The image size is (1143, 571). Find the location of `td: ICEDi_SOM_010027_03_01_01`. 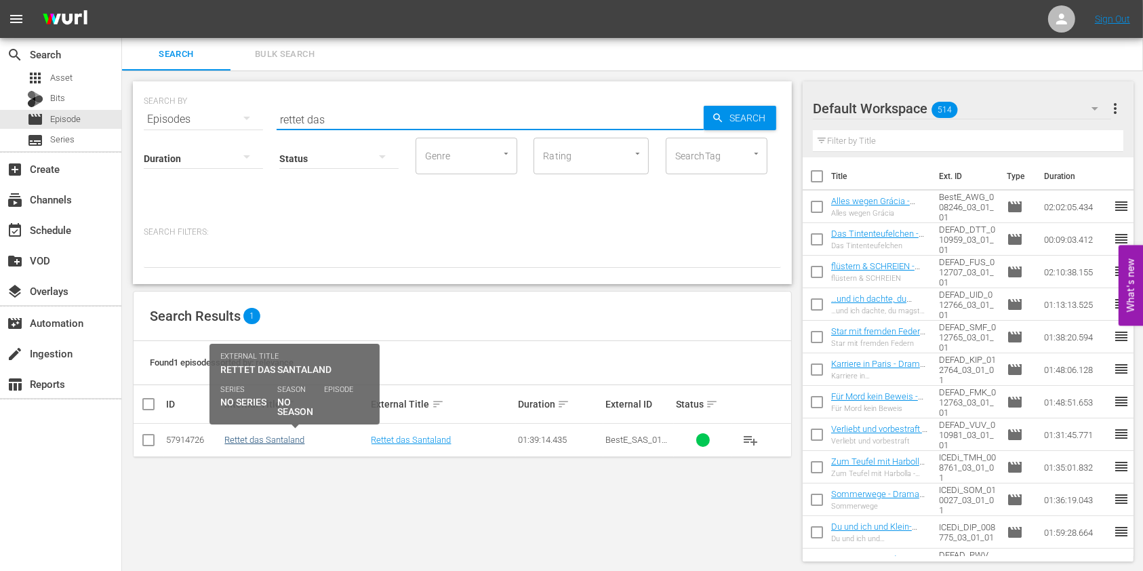

td: ICEDi_SOM_010027_03_01_01 is located at coordinates (967, 499).